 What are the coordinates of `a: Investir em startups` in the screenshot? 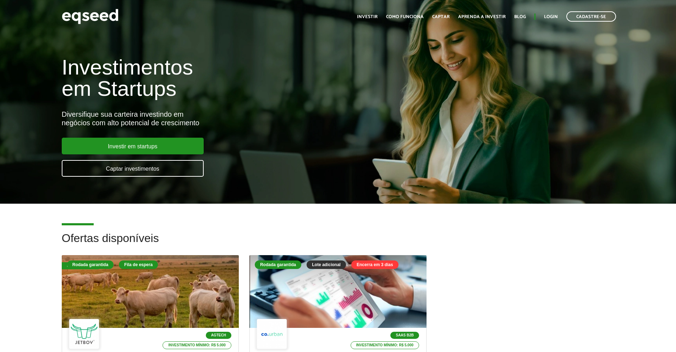 It's located at (133, 146).